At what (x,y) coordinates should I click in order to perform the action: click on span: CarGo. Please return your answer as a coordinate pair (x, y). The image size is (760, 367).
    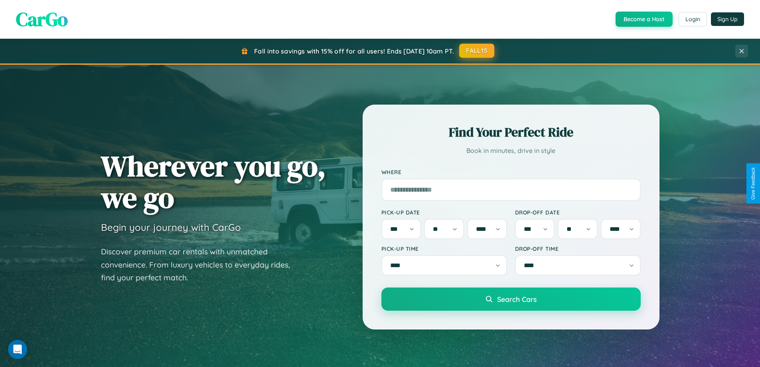
    Looking at the image, I should click on (42, 19).